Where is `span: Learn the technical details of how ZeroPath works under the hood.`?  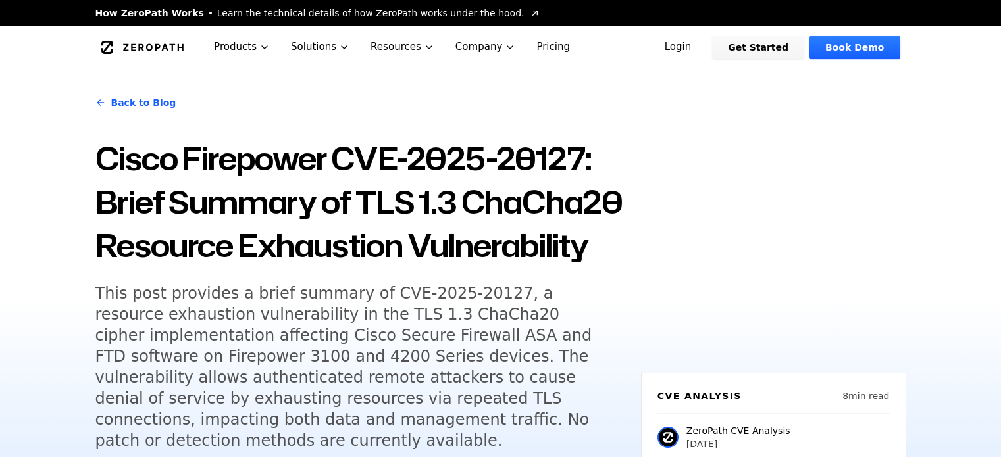 span: Learn the technical details of how ZeroPath works under the hood. is located at coordinates (371, 13).